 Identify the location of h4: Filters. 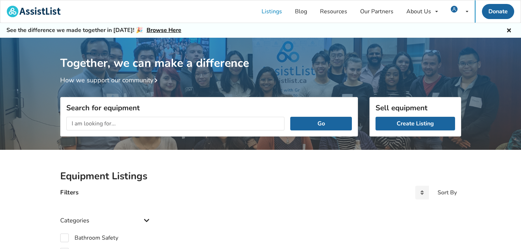
(69, 192).